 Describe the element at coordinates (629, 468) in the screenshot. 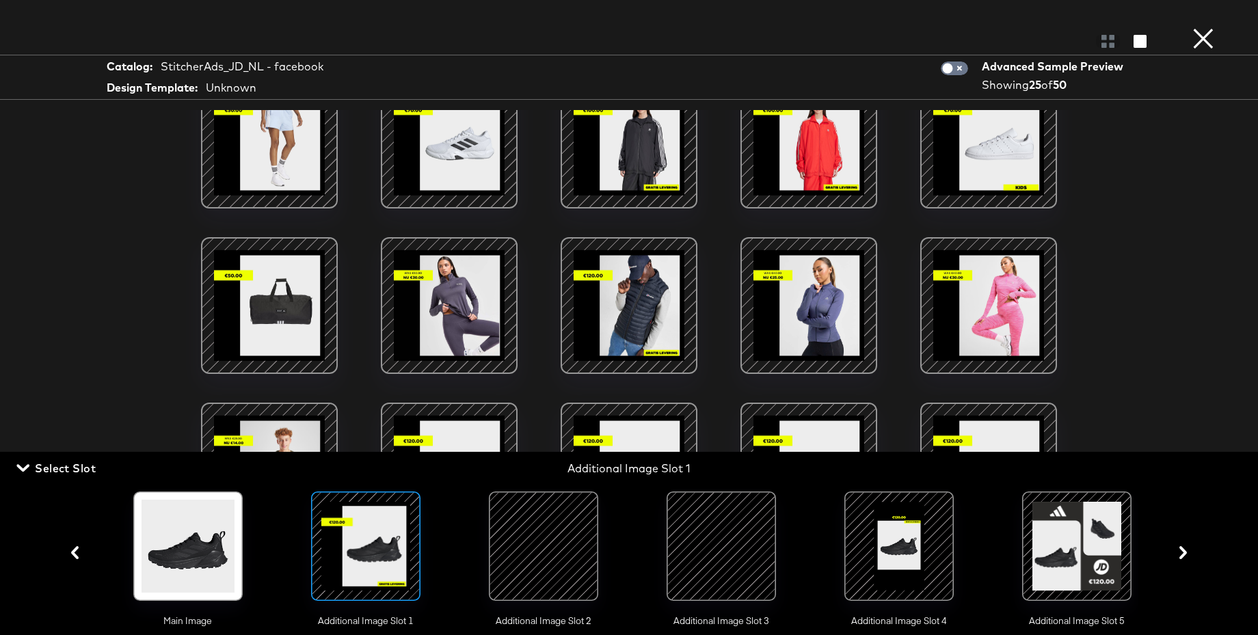

I see `div: Additional Image Slot 1` at that location.